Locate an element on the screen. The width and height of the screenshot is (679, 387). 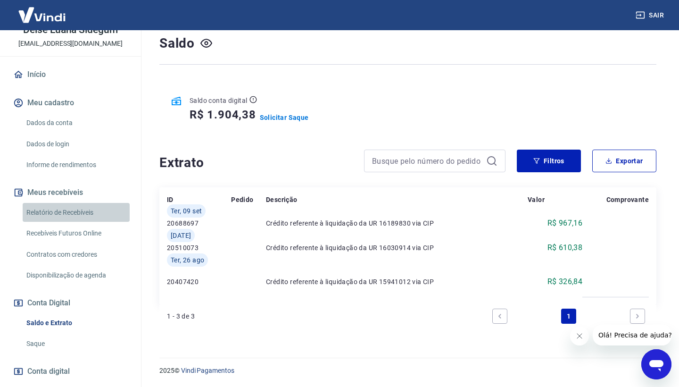
a: Saque is located at coordinates (76, 343).